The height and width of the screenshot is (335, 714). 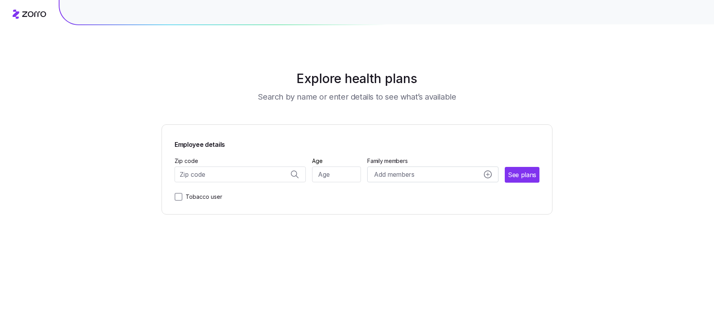 What do you see at coordinates (394, 175) in the screenshot?
I see `span: Add members` at bounding box center [394, 175].